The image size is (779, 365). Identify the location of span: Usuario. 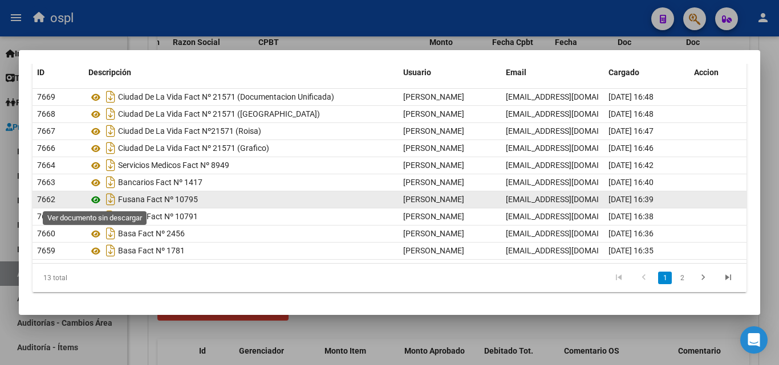
(417, 72).